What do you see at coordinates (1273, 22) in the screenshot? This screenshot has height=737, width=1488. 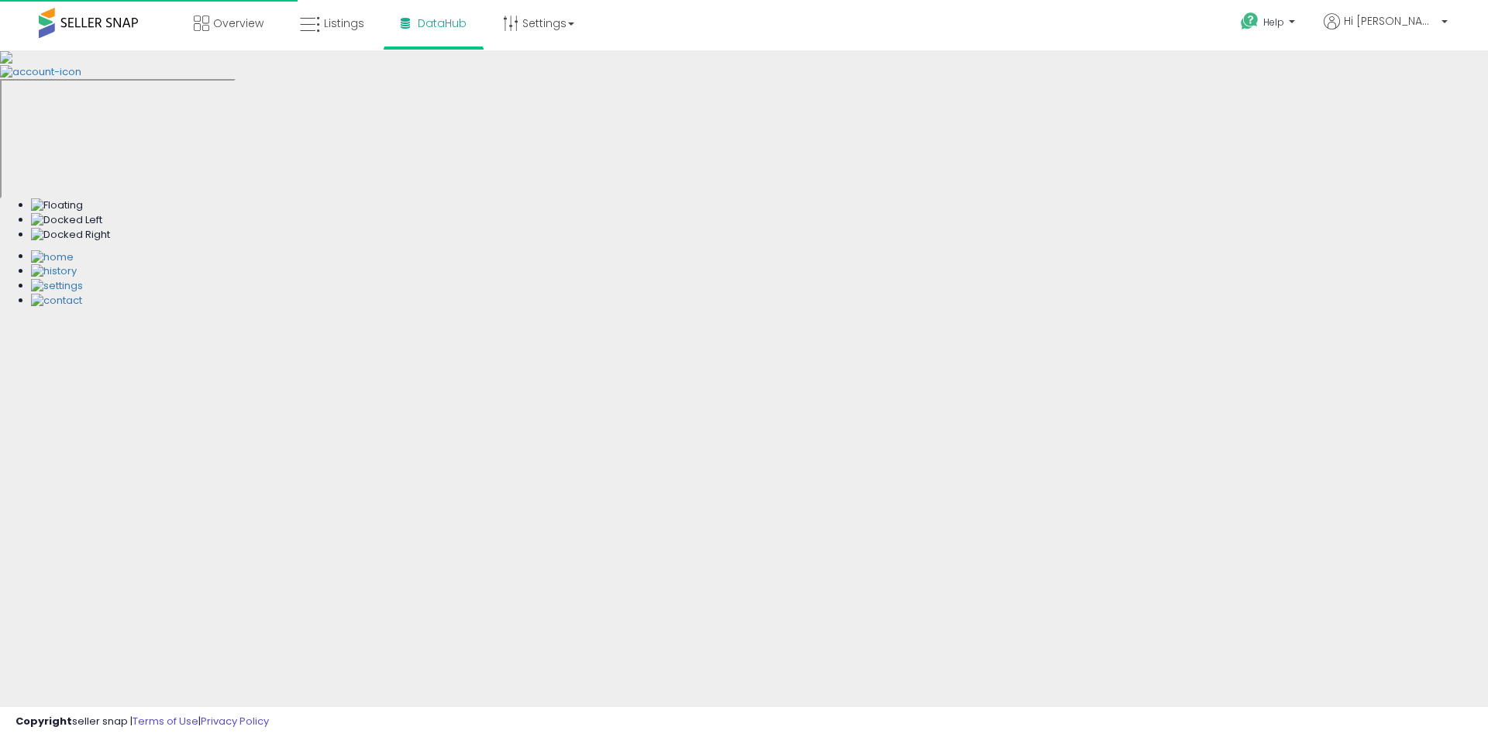 I see `span: Help` at bounding box center [1273, 22].